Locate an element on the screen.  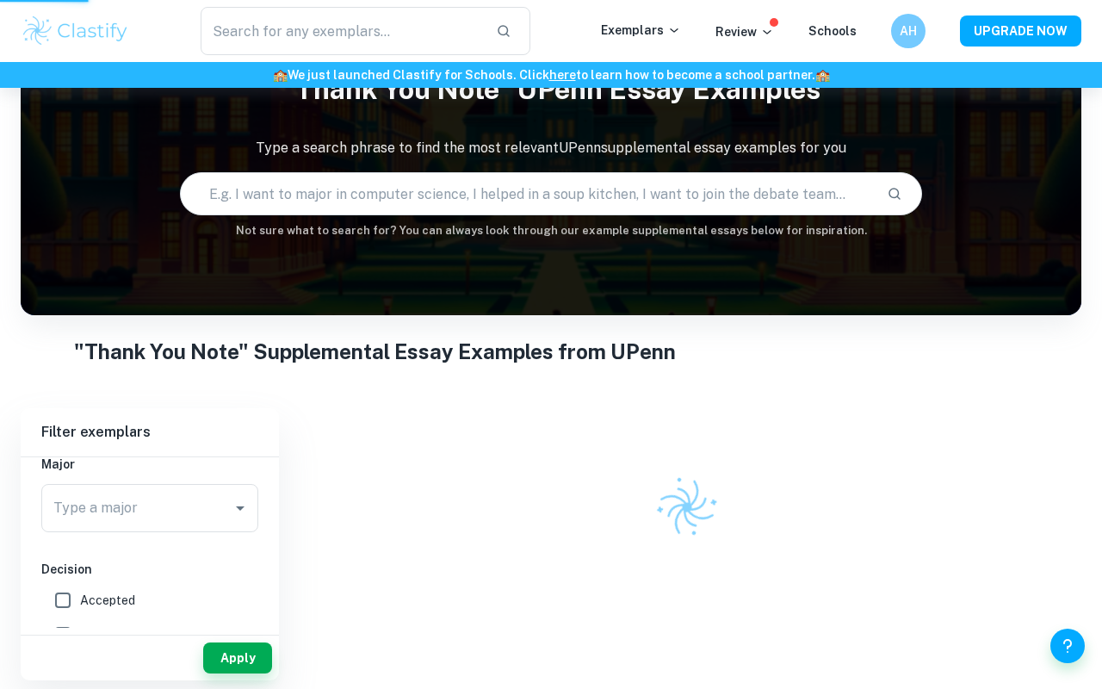
input: Search for any exemplars... is located at coordinates (341, 31).